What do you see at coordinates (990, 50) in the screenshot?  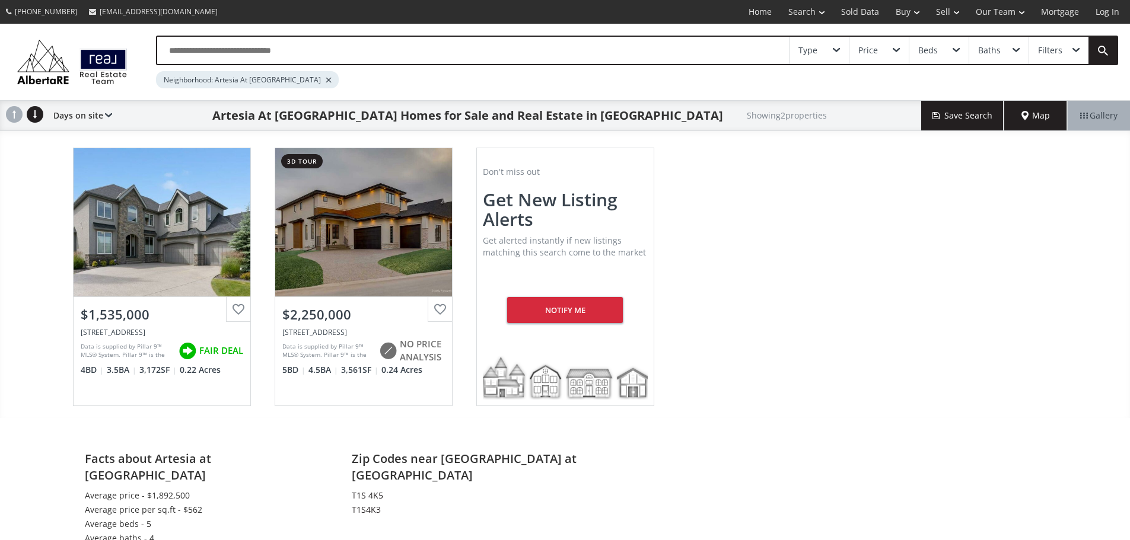 I see `div: Baths` at bounding box center [990, 50].